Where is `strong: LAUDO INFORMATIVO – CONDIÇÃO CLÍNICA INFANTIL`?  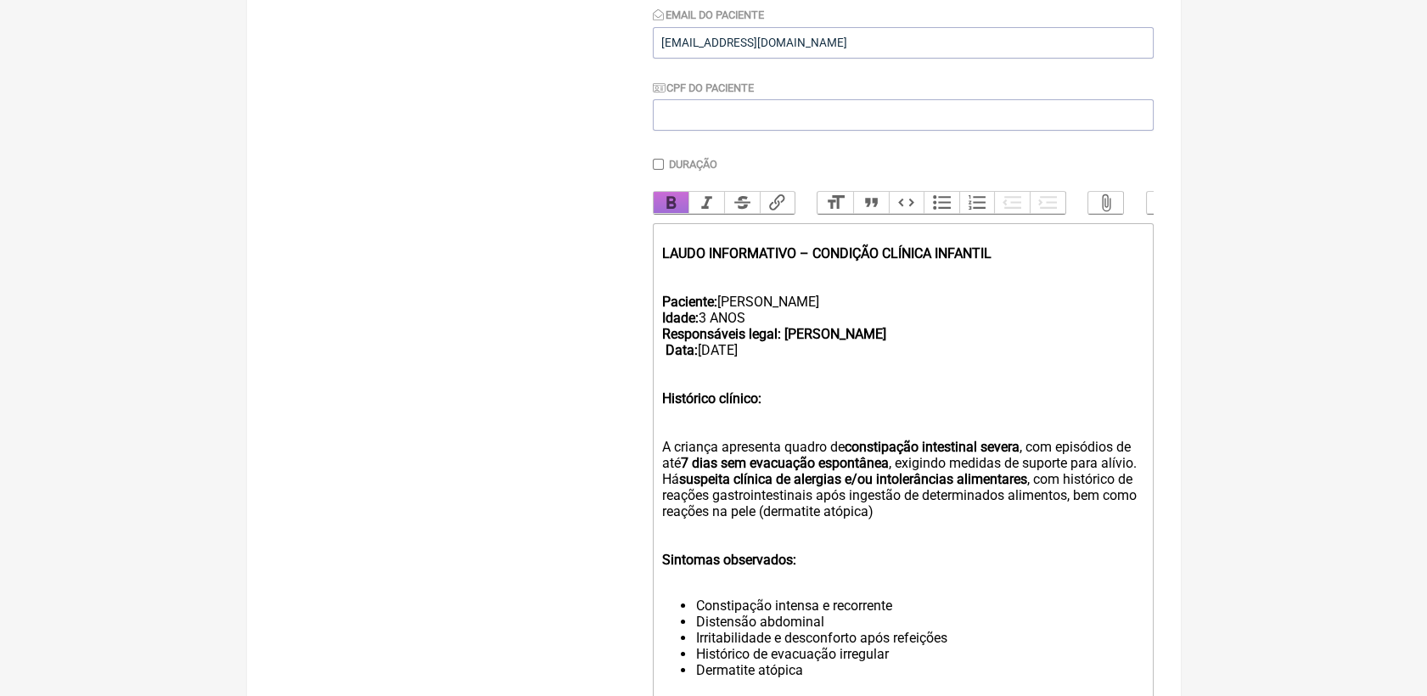
strong: LAUDO INFORMATIVO – CONDIÇÃO CLÍNICA INFANTIL is located at coordinates (826, 253).